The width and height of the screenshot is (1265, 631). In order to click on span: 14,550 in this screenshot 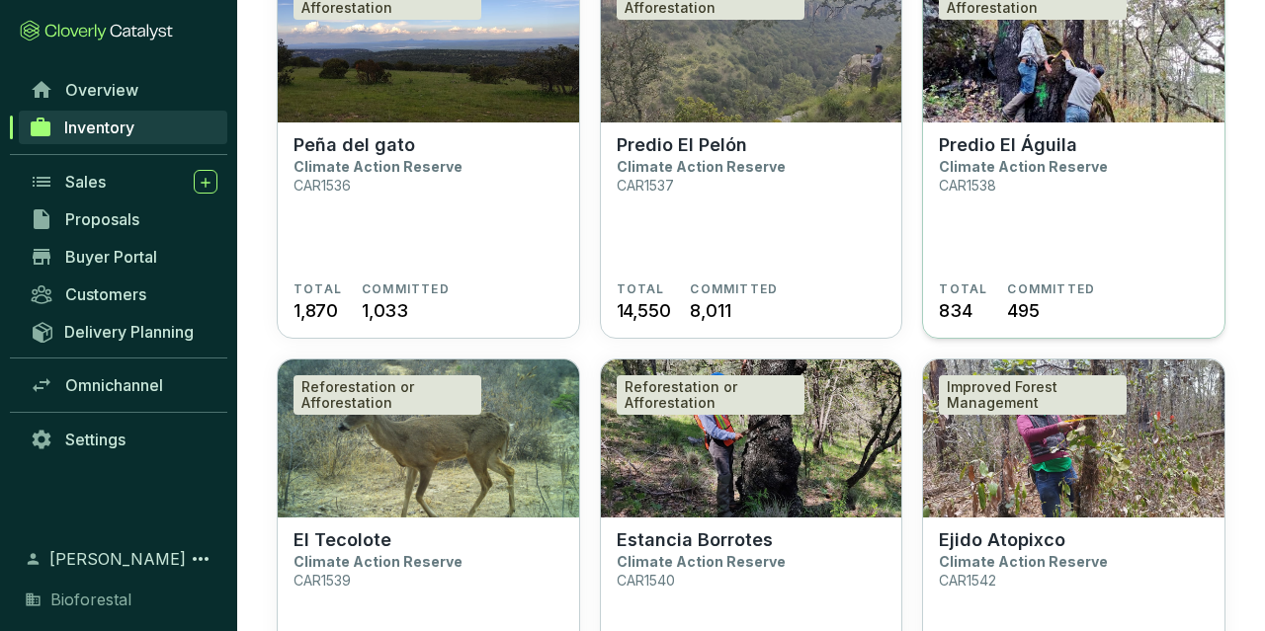, I will do `click(643, 310)`.